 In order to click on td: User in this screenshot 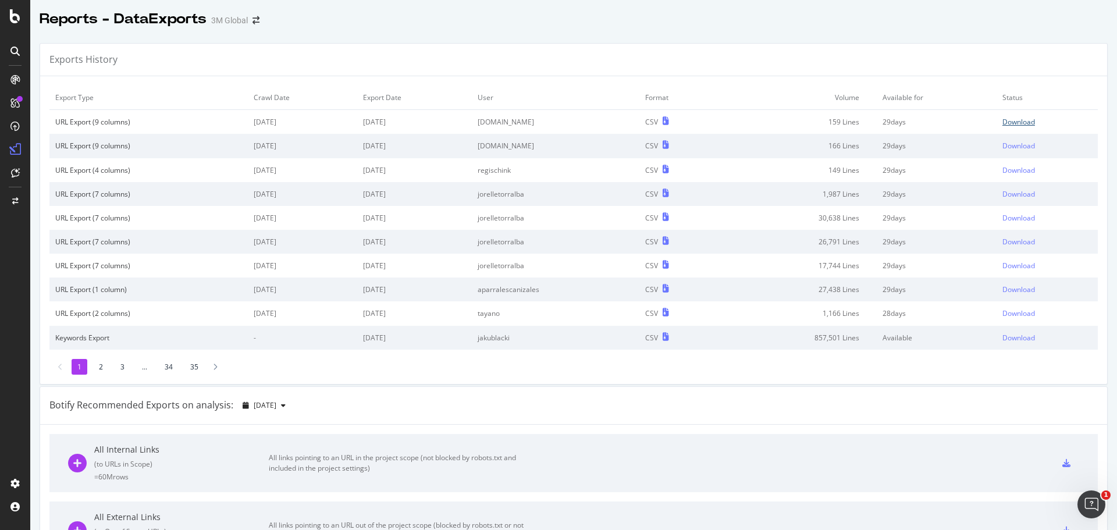, I will do `click(556, 98)`.